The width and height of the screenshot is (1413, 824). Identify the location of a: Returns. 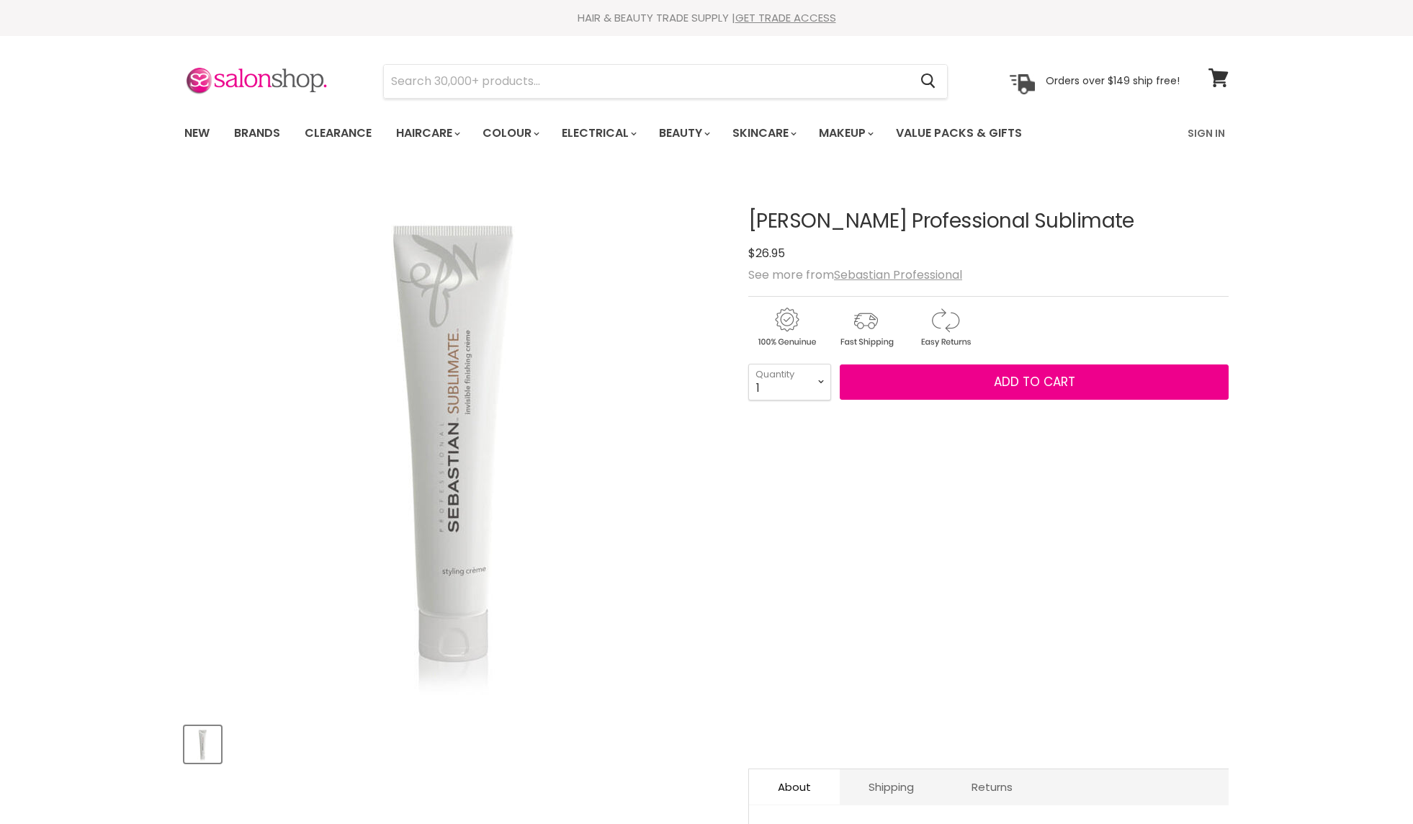
(992, 786).